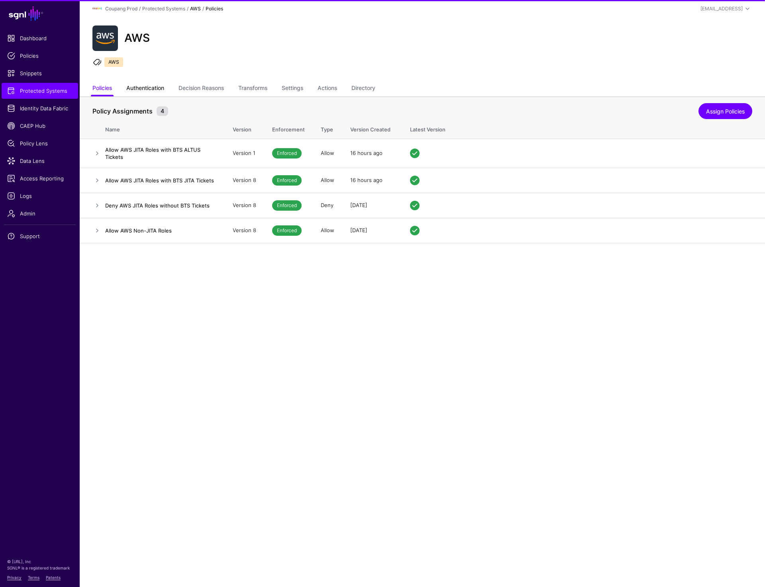  Describe the element at coordinates (40, 91) in the screenshot. I see `span: Protected Systems` at that location.